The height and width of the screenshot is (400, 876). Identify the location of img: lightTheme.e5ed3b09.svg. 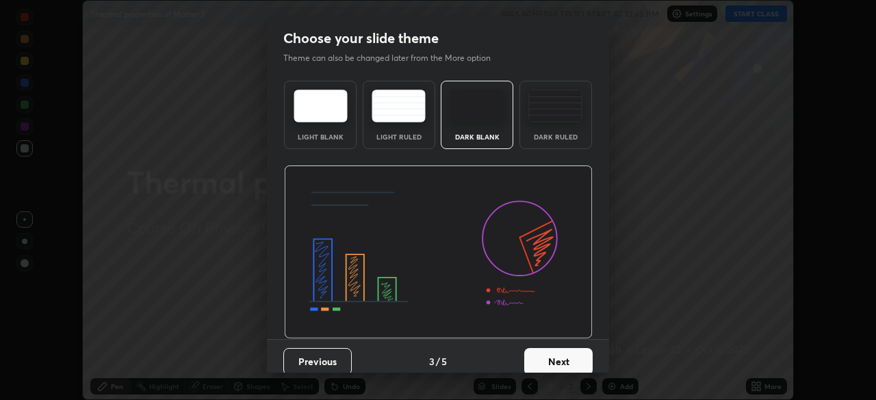
(320, 106).